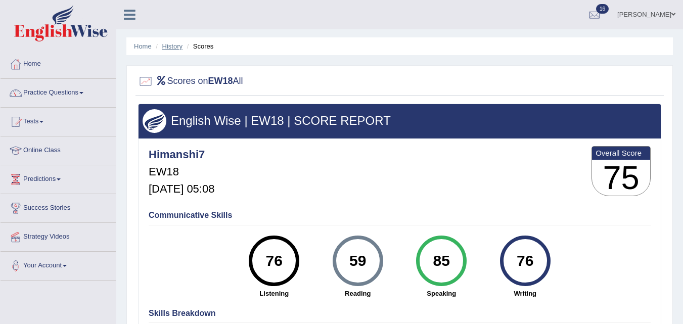  I want to click on a: Online Class, so click(58, 149).